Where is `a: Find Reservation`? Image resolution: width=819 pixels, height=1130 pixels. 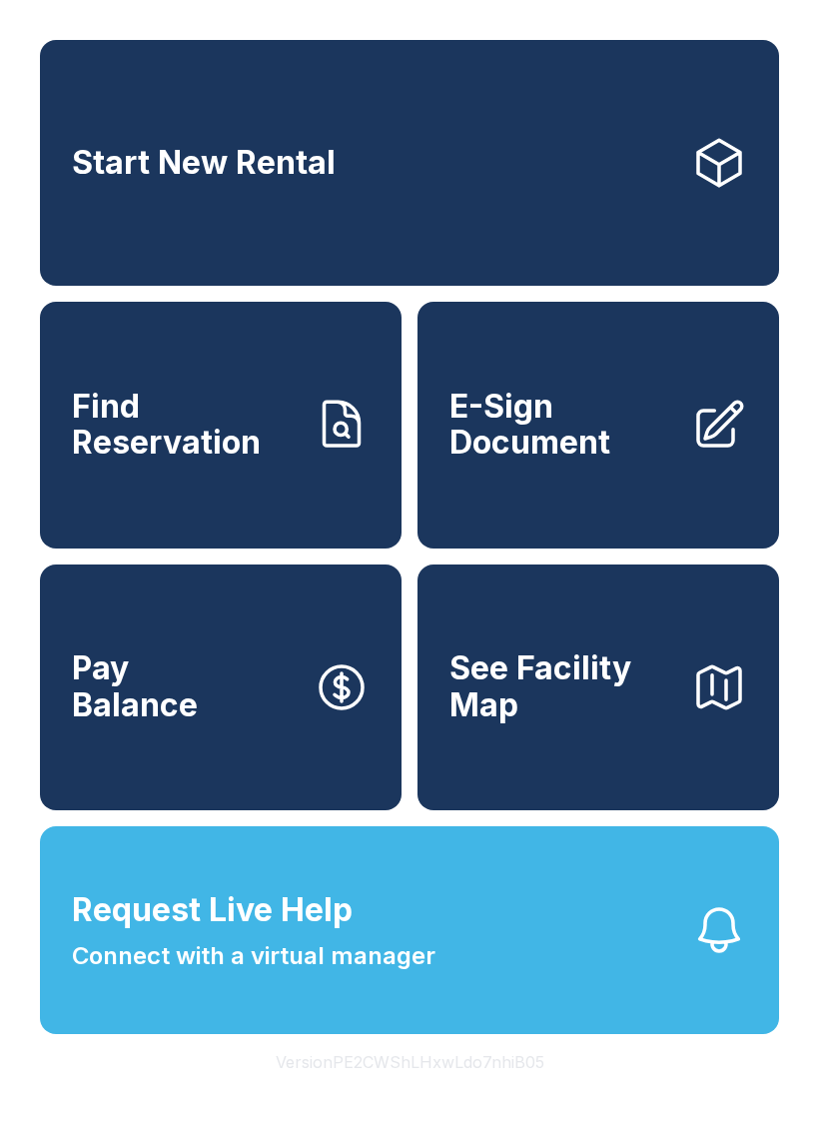
a: Find Reservation is located at coordinates (221, 425).